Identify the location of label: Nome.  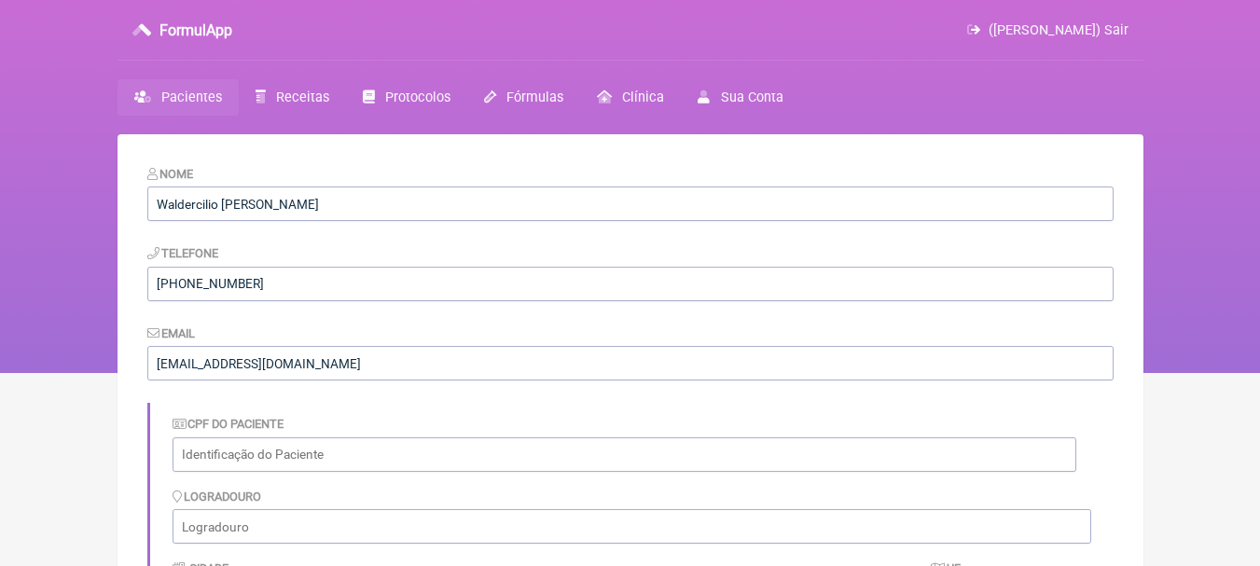
(171, 173).